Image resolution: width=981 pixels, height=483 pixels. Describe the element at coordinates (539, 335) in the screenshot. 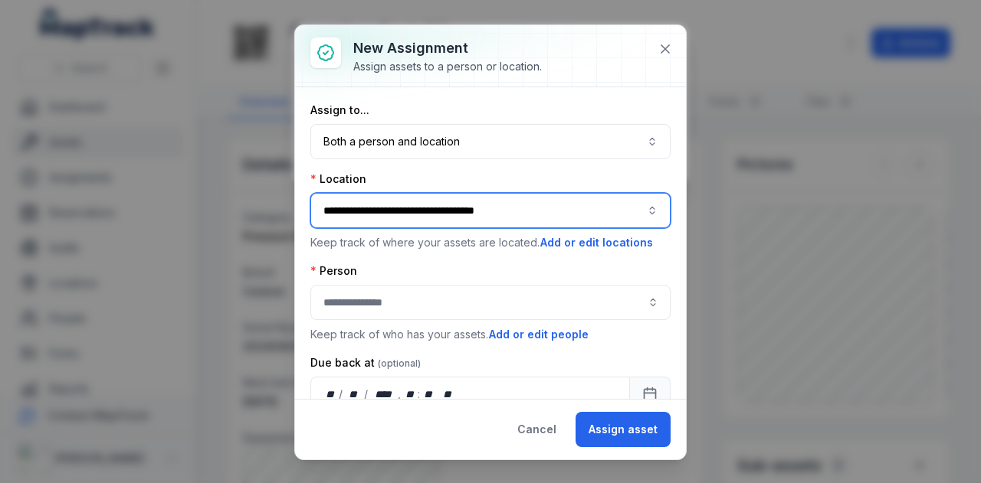

I see `button: Add or edit people` at that location.